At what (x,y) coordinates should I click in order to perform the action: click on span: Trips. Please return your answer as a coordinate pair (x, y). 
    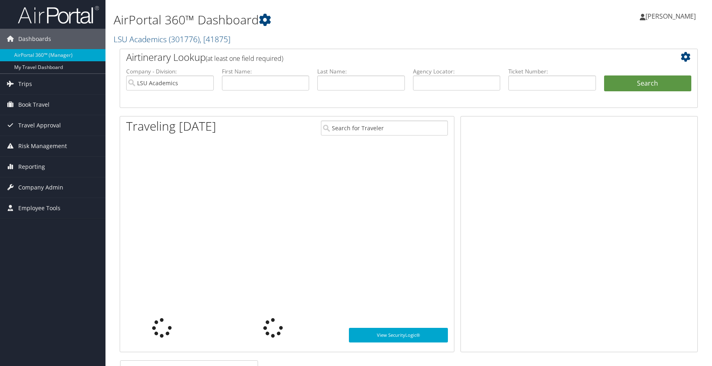
    Looking at the image, I should click on (25, 84).